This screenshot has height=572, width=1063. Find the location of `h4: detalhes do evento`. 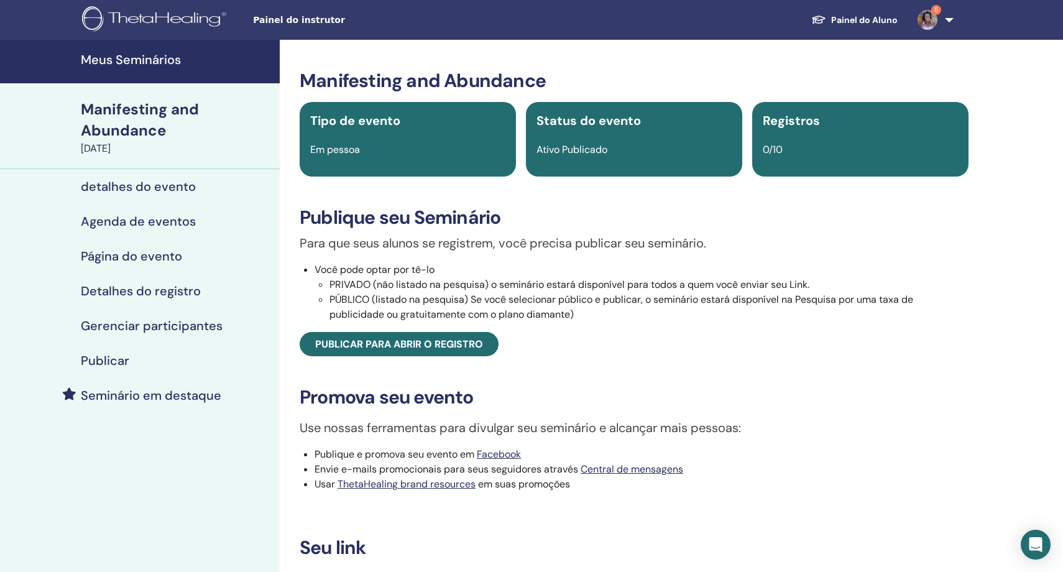

h4: detalhes do evento is located at coordinates (138, 186).